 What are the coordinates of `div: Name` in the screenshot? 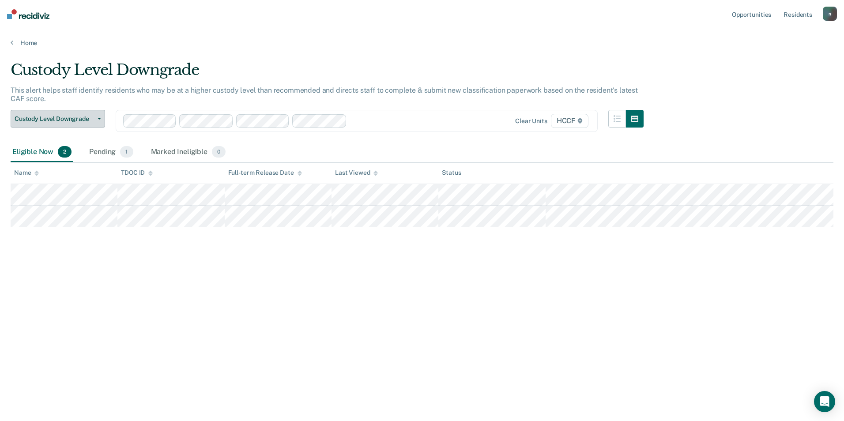 It's located at (26, 173).